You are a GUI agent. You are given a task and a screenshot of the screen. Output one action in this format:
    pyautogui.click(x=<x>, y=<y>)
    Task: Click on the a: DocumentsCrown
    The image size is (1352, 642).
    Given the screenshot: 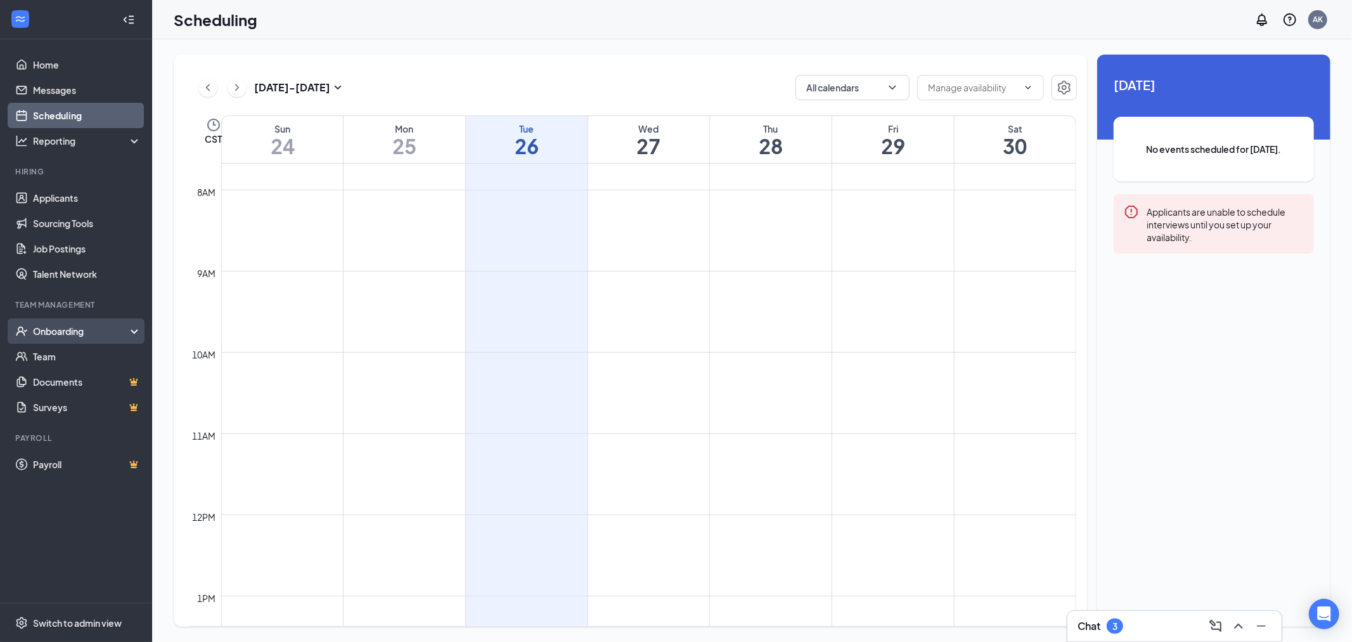 What is the action you would take?
    pyautogui.click(x=87, y=382)
    